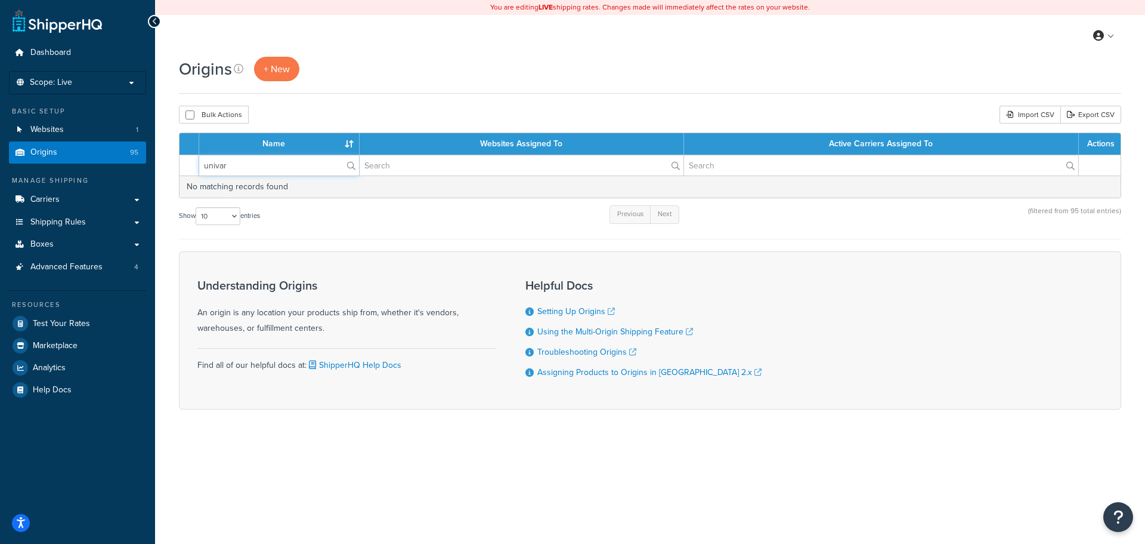  What do you see at coordinates (347, 285) in the screenshot?
I see `h3: Understanding Origins` at bounding box center [347, 285].